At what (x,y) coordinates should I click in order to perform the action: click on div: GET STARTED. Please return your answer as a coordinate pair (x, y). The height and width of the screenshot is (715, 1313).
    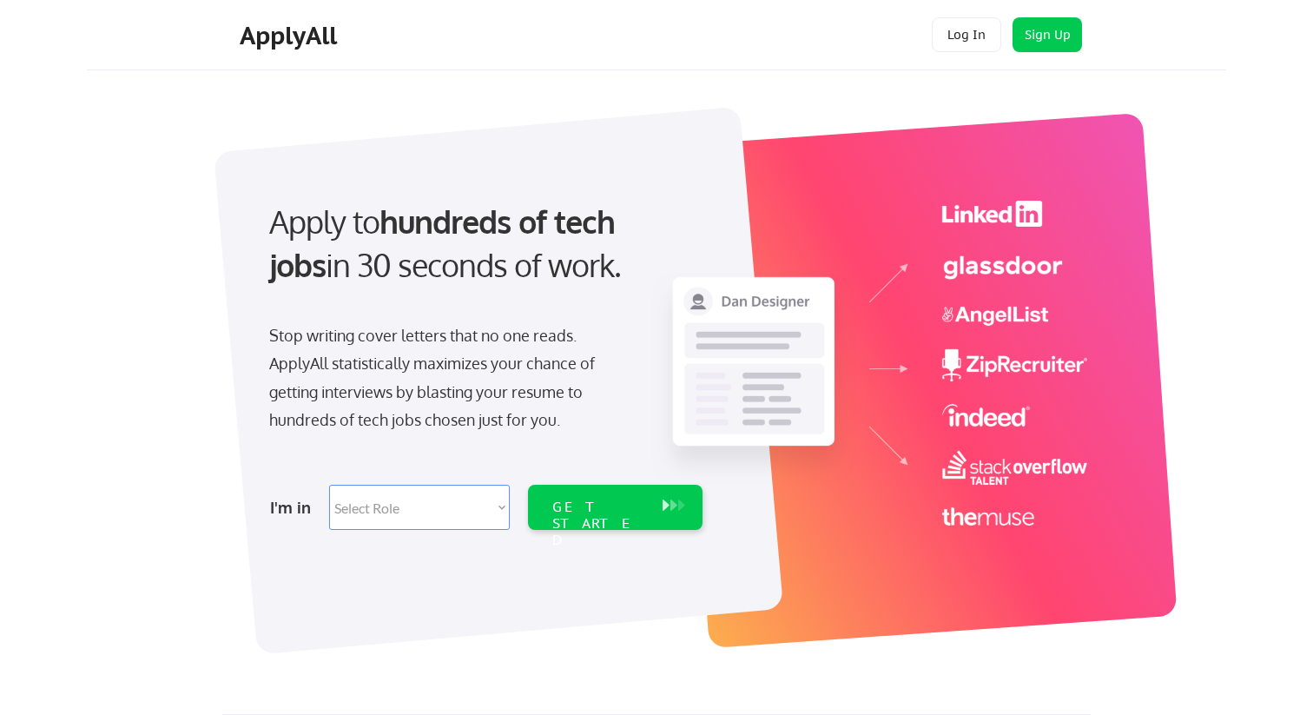
    Looking at the image, I should click on (598, 524).